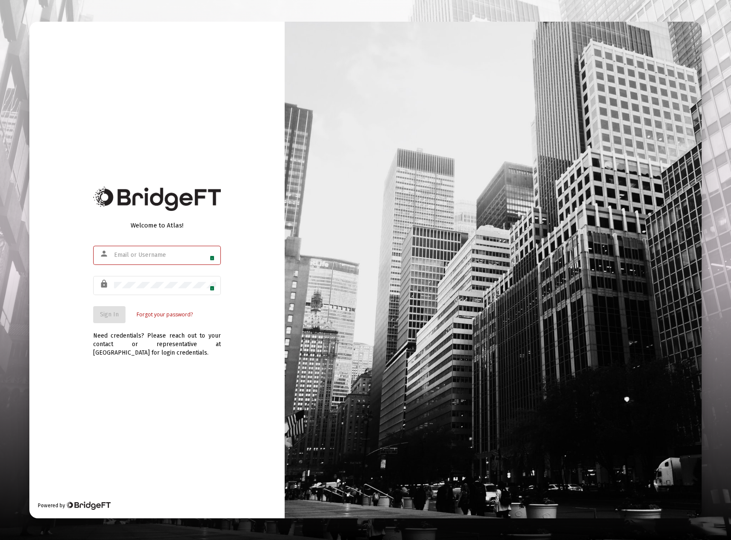 This screenshot has height=540, width=731. Describe the element at coordinates (109, 314) in the screenshot. I see `span: Sign In` at that location.